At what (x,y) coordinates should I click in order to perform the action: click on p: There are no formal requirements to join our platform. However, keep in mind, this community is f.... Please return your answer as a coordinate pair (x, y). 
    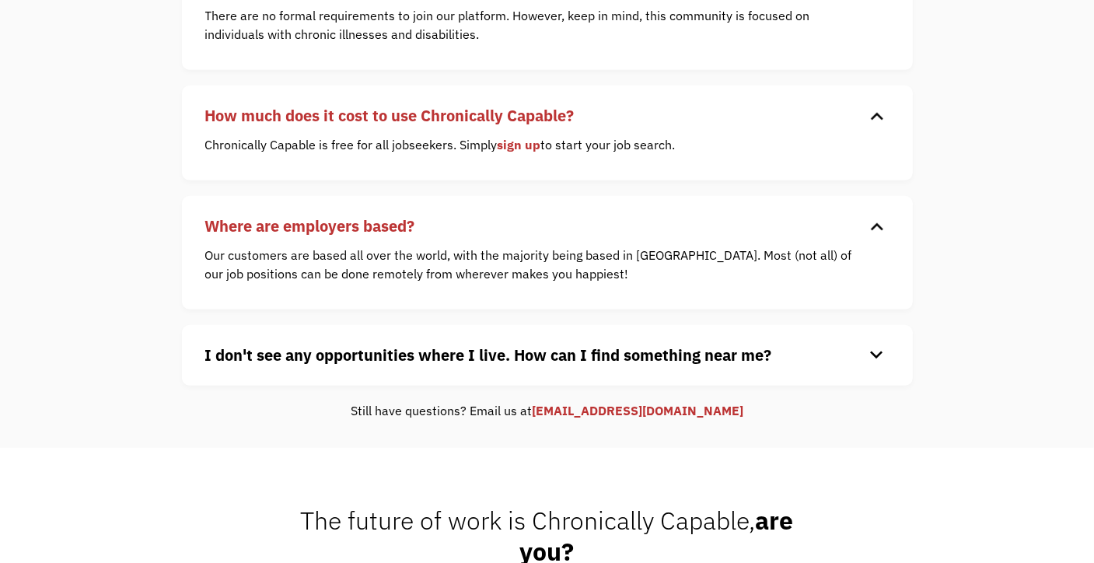
    Looking at the image, I should click on (536, 25).